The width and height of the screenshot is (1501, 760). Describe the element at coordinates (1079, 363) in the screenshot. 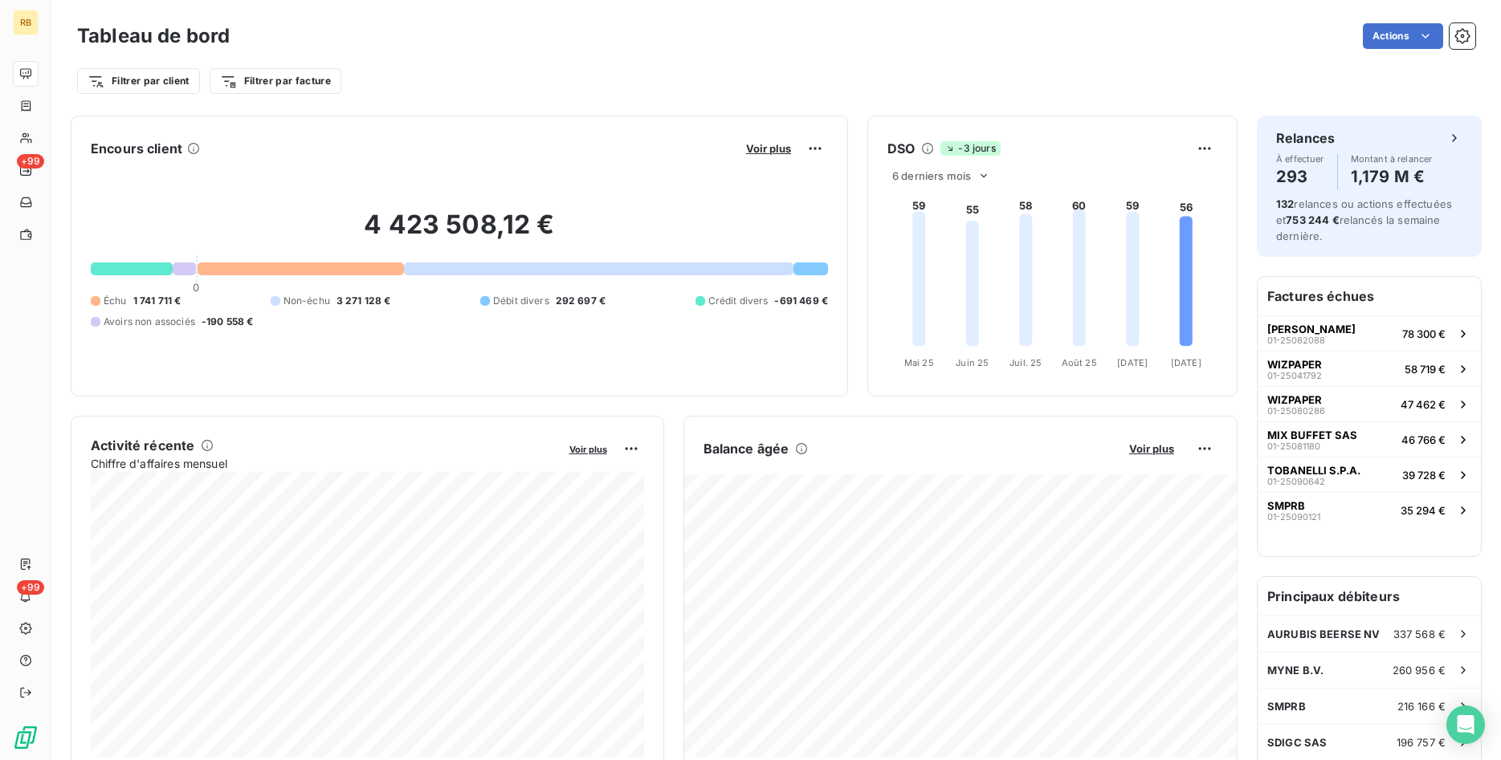

I see `tspan: Août 25` at that location.